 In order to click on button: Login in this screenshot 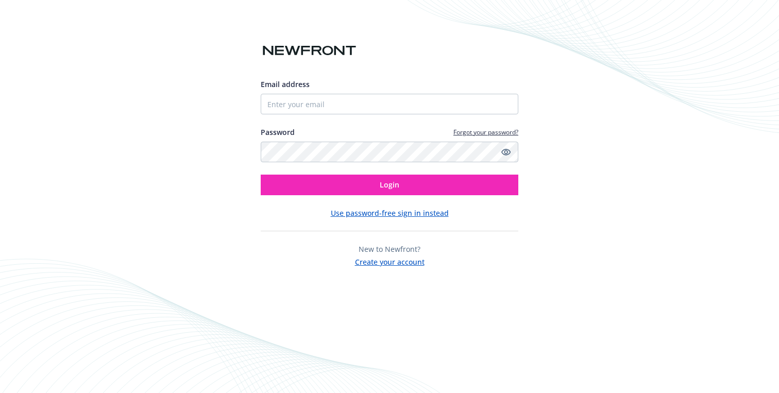, I will do `click(390, 185)`.